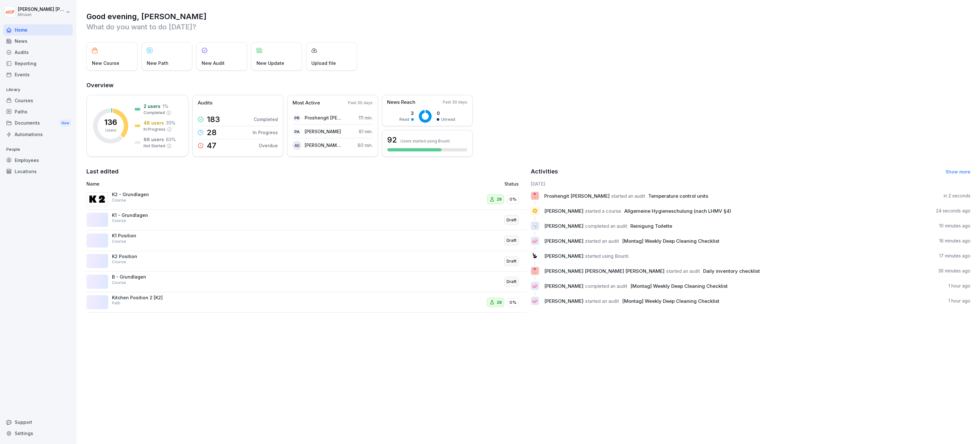 The height and width of the screenshot is (444, 980). I want to click on p: Users, so click(111, 130).